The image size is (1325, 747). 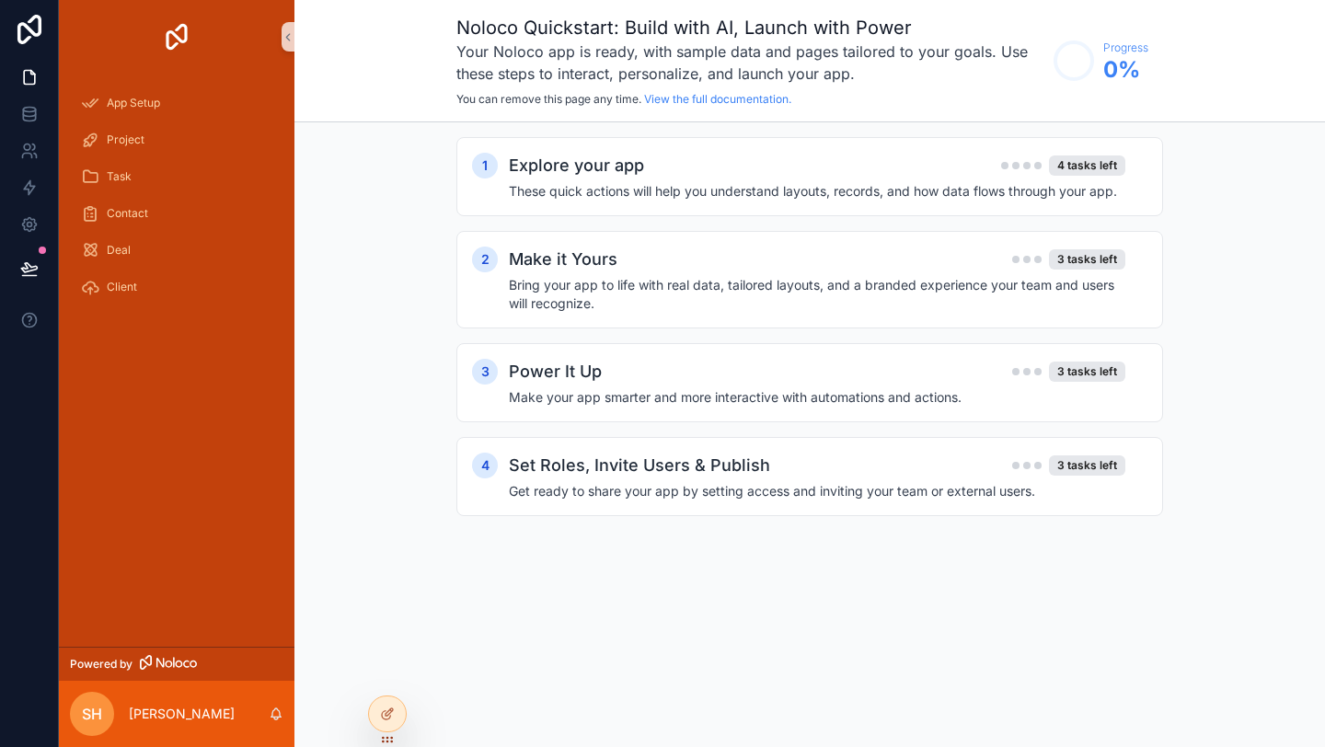 I want to click on a: Client, so click(x=177, y=287).